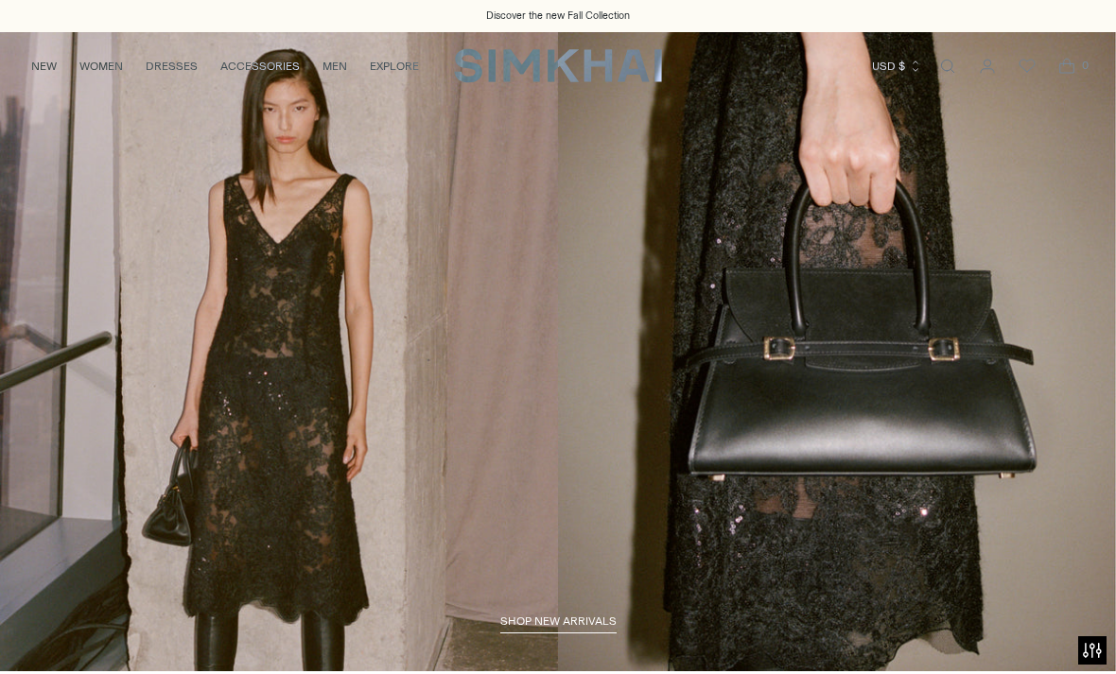 The width and height of the screenshot is (1116, 674). What do you see at coordinates (987, 66) in the screenshot?
I see `a: Go to the account page` at bounding box center [987, 66].